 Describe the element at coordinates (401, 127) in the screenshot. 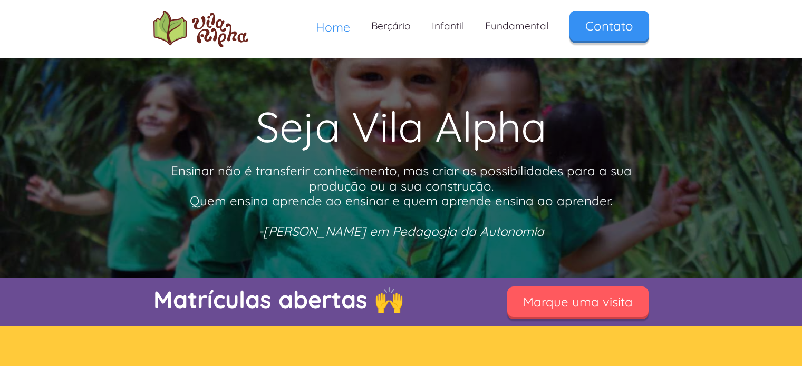

I see `h1: Seja Vila Alpha` at that location.